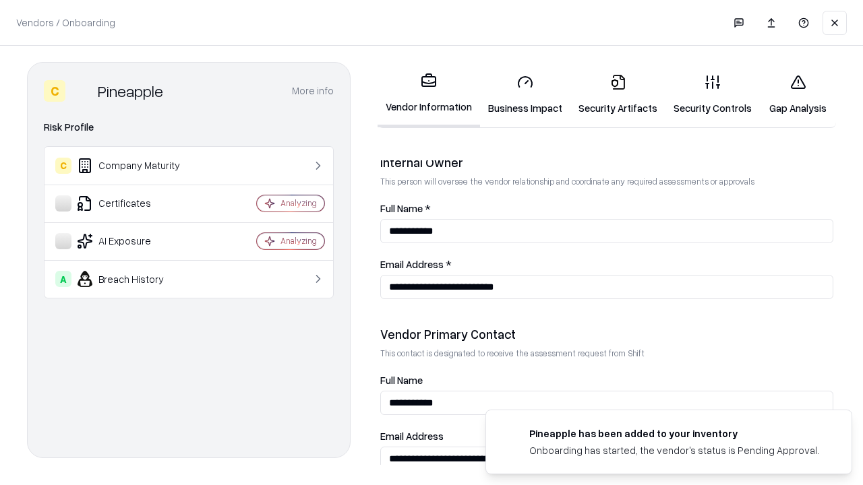  I want to click on p: This person will oversee the vendor relationship and coordinate any required assessments or appro..., so click(607, 181).